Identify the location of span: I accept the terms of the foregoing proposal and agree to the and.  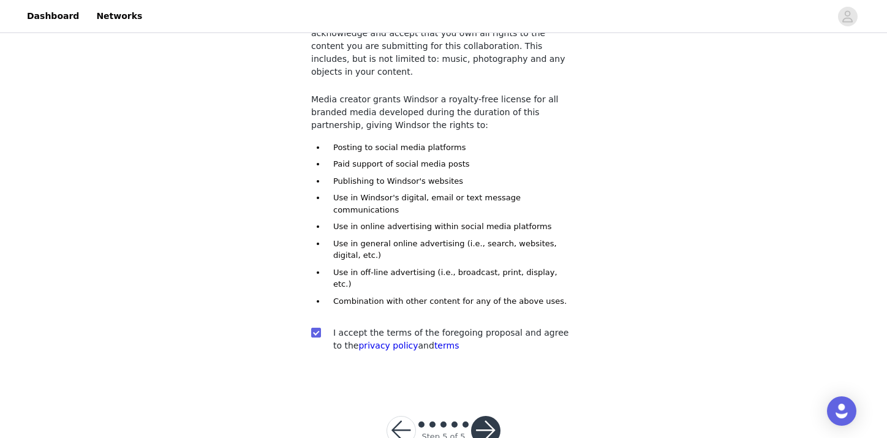
(451, 339).